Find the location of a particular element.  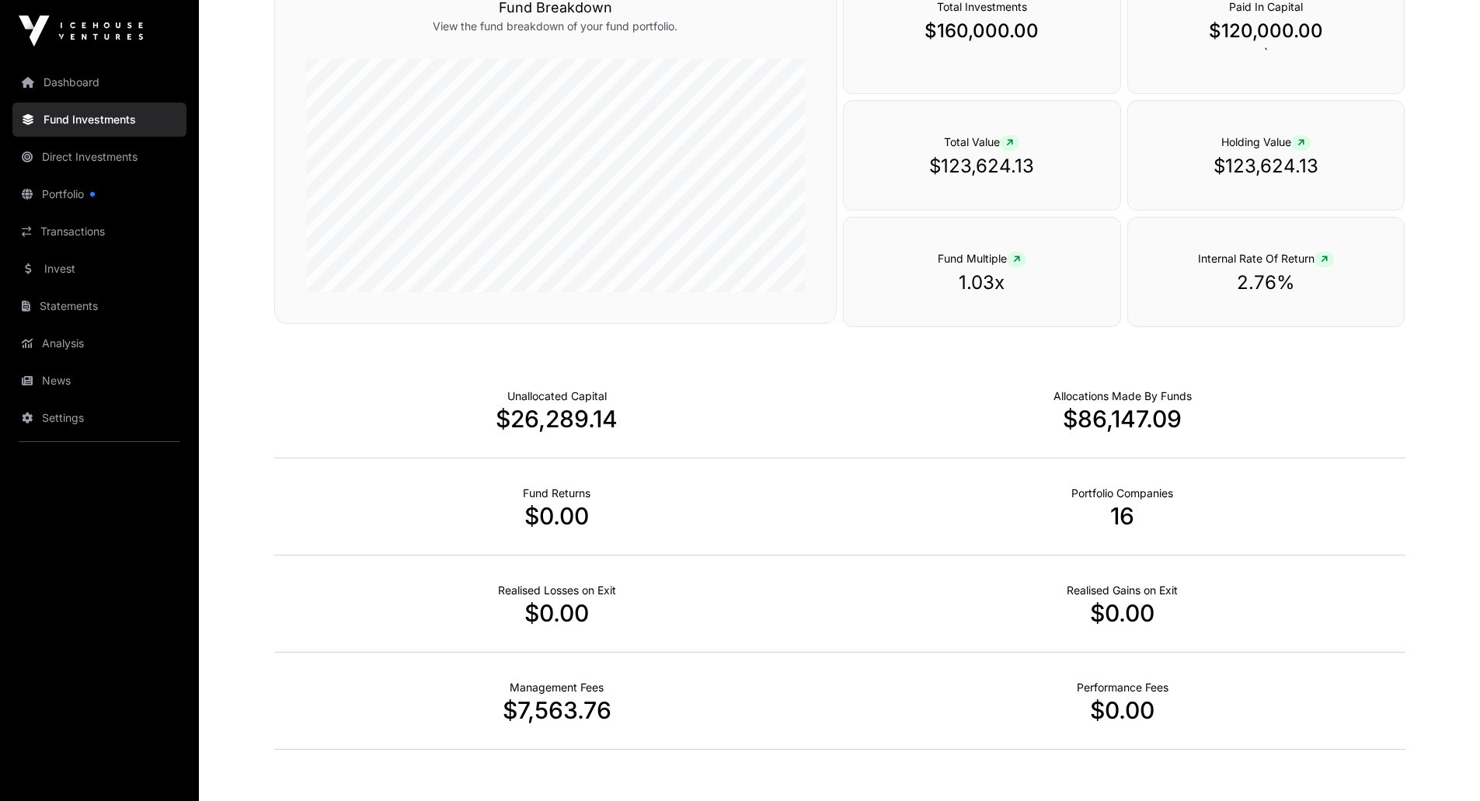

p: Fund Performance Fees (Carry) incurred to date is located at coordinates (1122, 687).